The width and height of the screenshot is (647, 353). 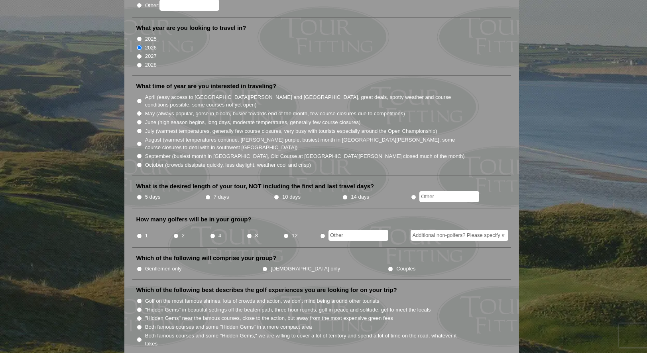 I want to click on label: 8, so click(x=256, y=236).